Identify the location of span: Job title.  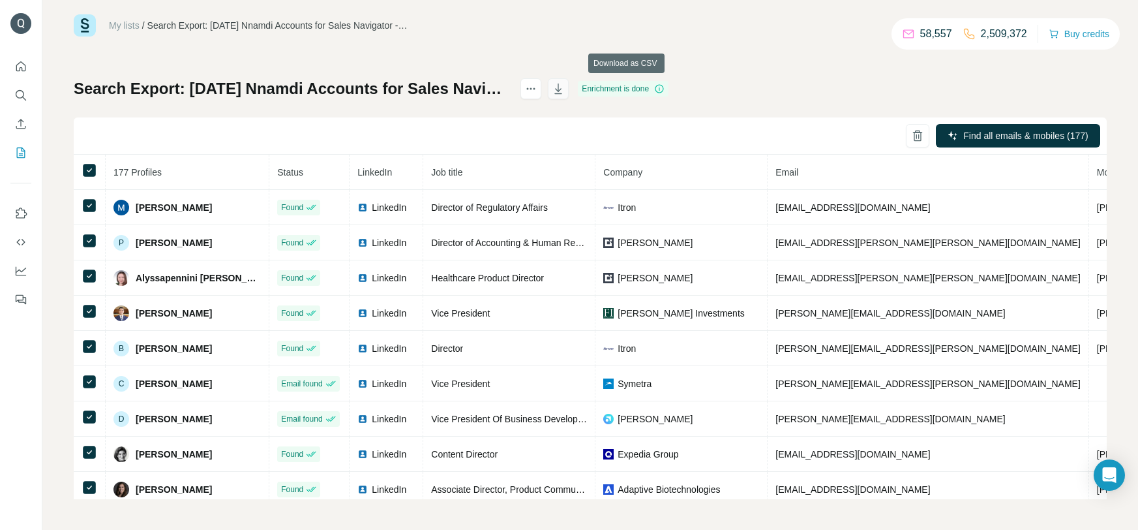
(447, 172).